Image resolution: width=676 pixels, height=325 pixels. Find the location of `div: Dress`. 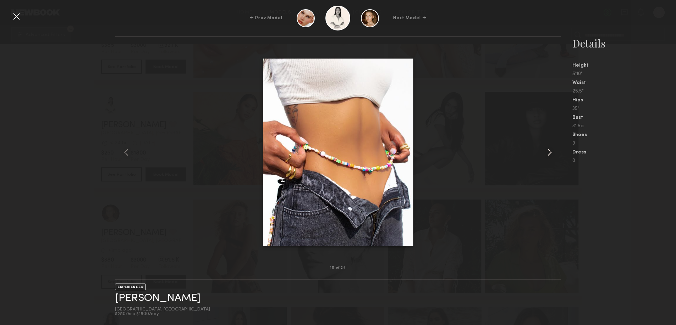

div: Dress is located at coordinates (624, 153).